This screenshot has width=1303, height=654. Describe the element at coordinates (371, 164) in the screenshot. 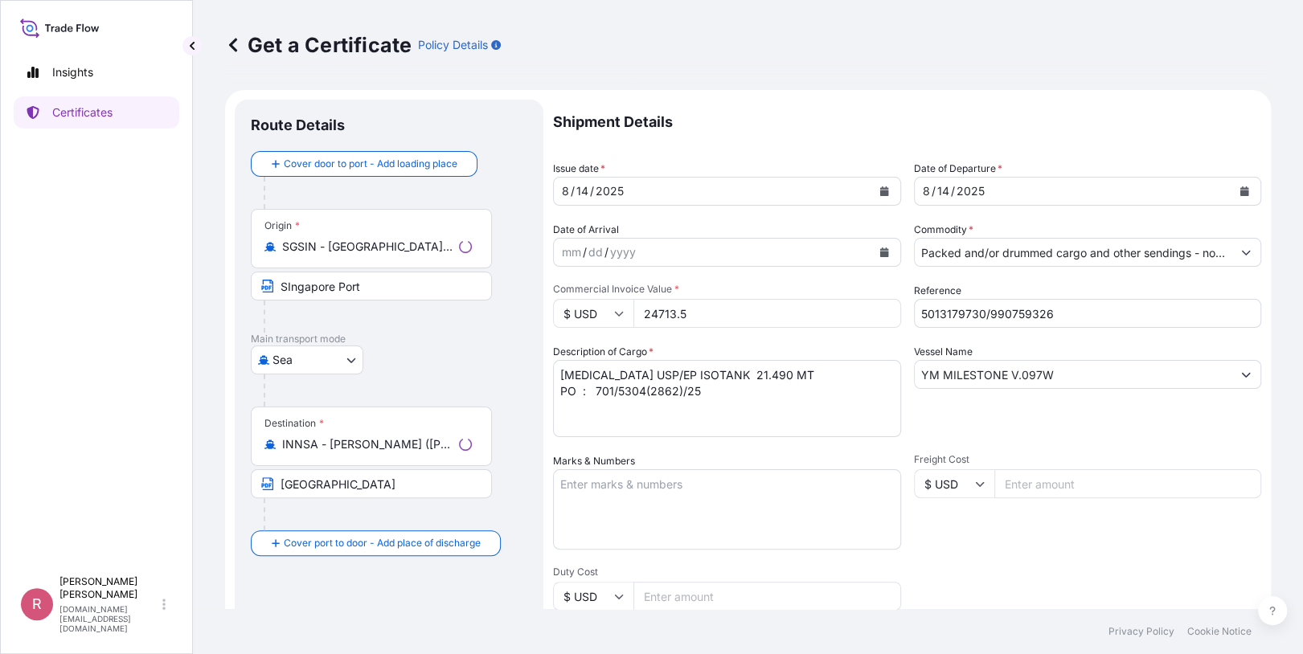

I see `span: Cover door to port - Add loading place` at that location.